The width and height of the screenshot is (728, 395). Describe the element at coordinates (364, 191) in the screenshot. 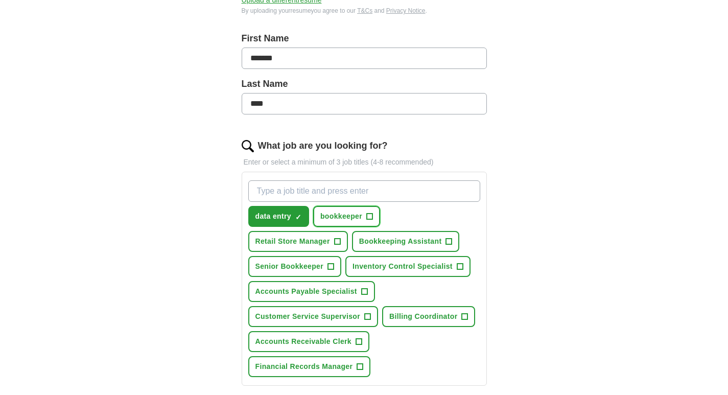

I see `input: Type a job title and press enter` at that location.